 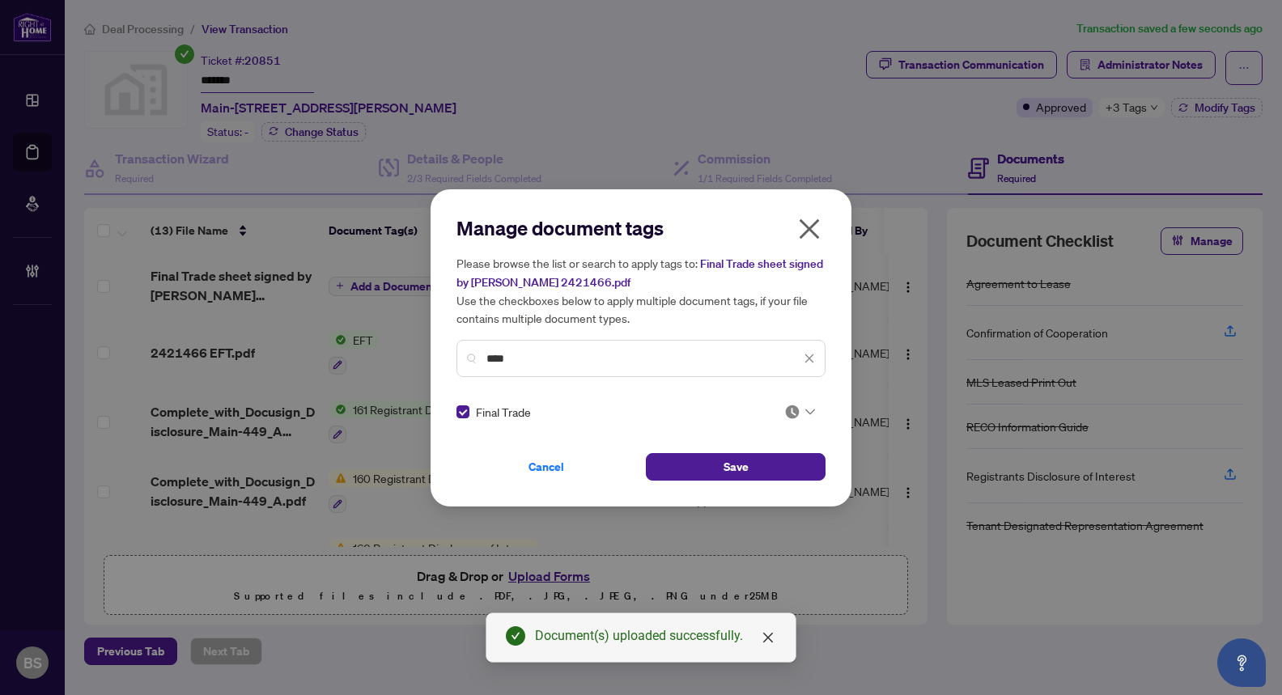 What do you see at coordinates (656, 636) in the screenshot?
I see `div: Document(s) uploaded successfully.` at bounding box center [656, 636].